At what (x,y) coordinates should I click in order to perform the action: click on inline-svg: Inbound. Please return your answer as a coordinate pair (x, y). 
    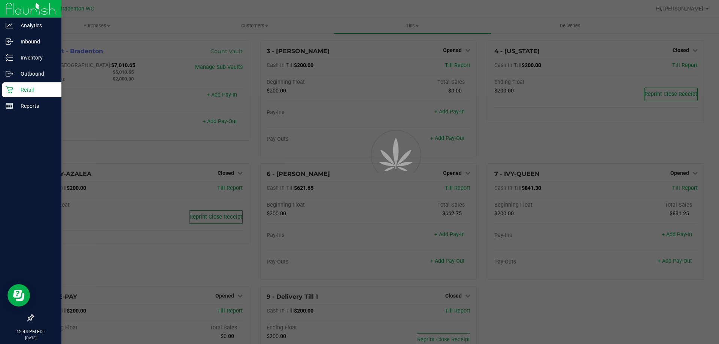
    Looking at the image, I should click on (9, 42).